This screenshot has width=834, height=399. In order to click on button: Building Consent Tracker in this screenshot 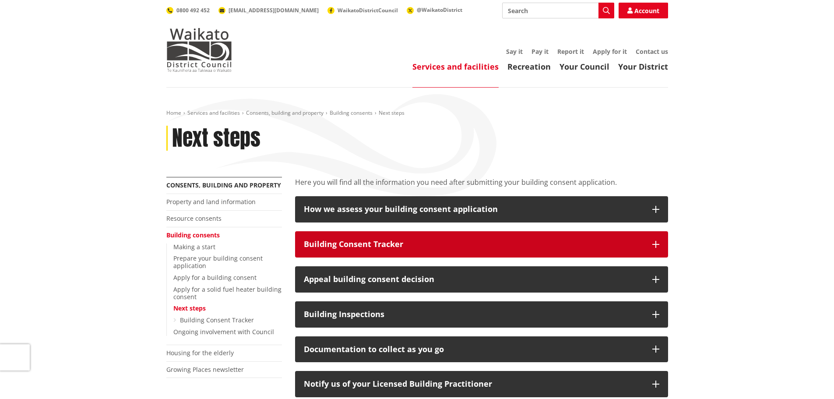, I will do `click(481, 244)`.